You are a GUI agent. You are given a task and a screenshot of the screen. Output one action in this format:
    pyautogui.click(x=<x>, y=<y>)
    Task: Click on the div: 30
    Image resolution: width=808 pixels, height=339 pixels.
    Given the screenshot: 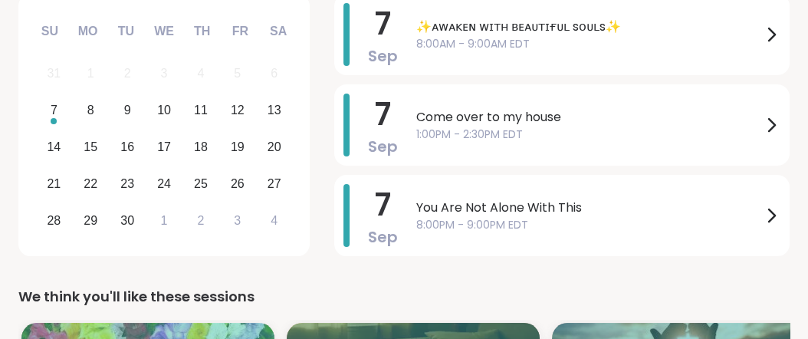 What is the action you would take?
    pyautogui.click(x=127, y=220)
    